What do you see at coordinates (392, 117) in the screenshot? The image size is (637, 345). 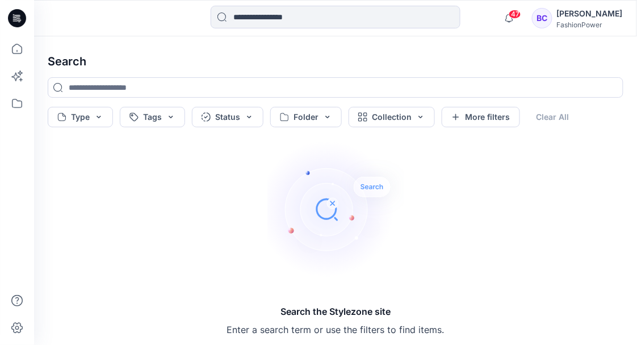 I see `button: Collection` at bounding box center [392, 117].